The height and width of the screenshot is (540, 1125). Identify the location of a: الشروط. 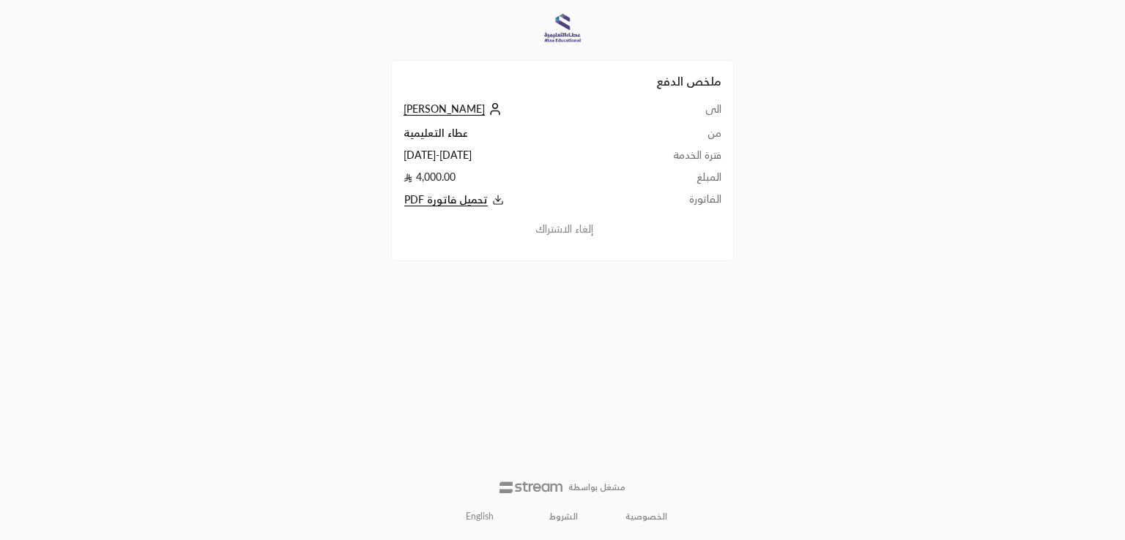
(563, 517).